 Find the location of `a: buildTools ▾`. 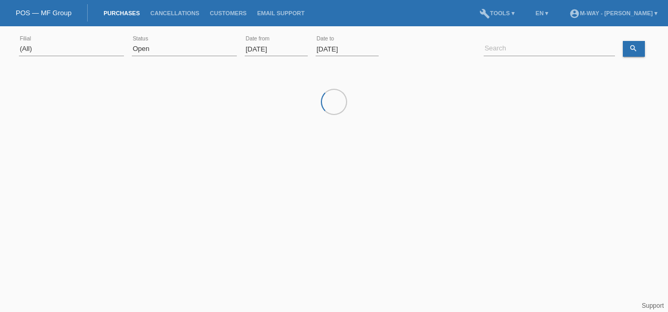

a: buildTools ▾ is located at coordinates (497, 13).